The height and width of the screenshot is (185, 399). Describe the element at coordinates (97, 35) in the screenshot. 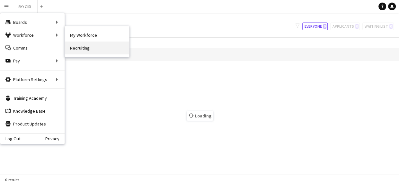

I see `a: My Workforce` at that location.